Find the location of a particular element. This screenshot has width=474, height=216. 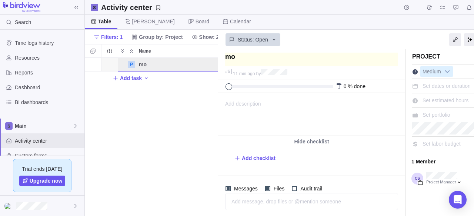

div: P is located at coordinates (131, 64).